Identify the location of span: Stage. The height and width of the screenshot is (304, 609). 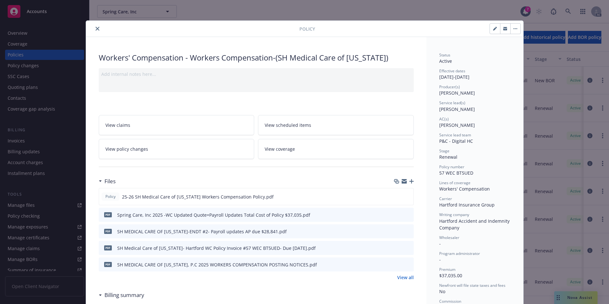
(444, 151).